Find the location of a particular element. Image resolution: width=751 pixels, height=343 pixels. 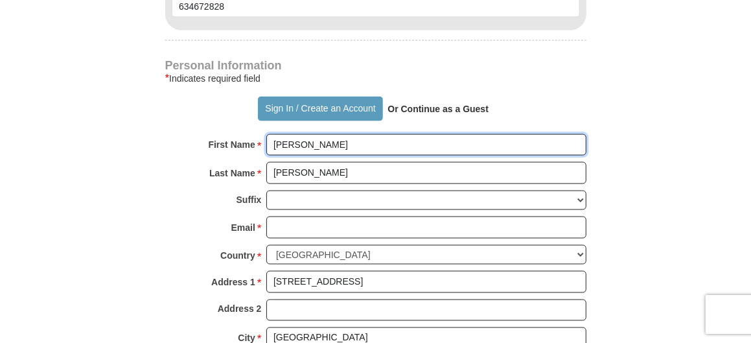

strong: First Name is located at coordinates (232, 145).